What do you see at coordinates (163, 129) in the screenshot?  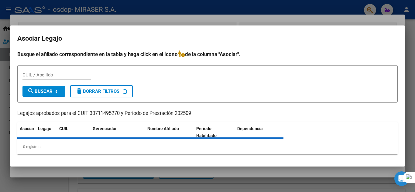 I see `span: Nombre Afiliado` at bounding box center [163, 129].